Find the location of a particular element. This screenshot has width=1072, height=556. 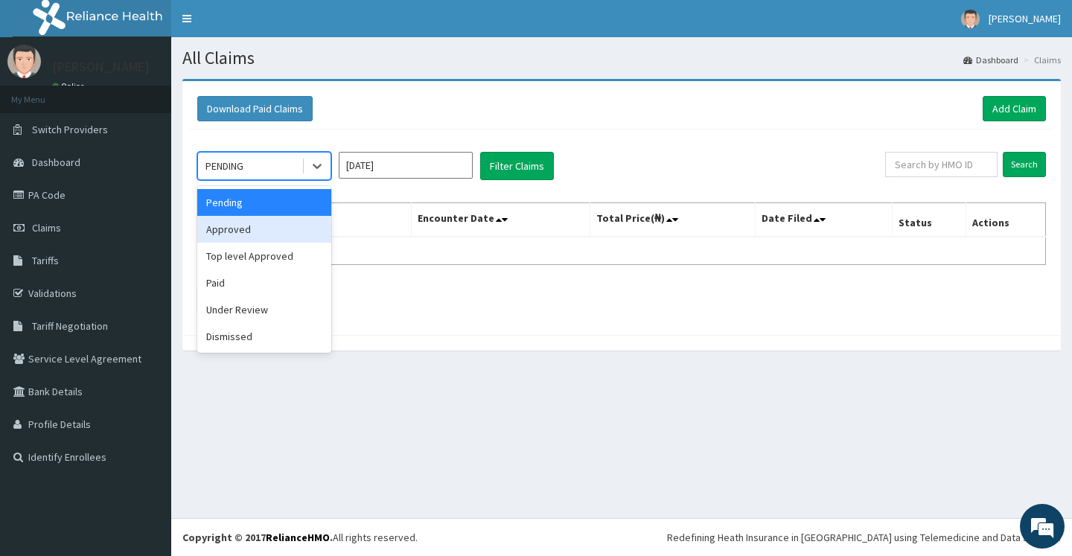

a: RelianceHMO is located at coordinates (298, 538).